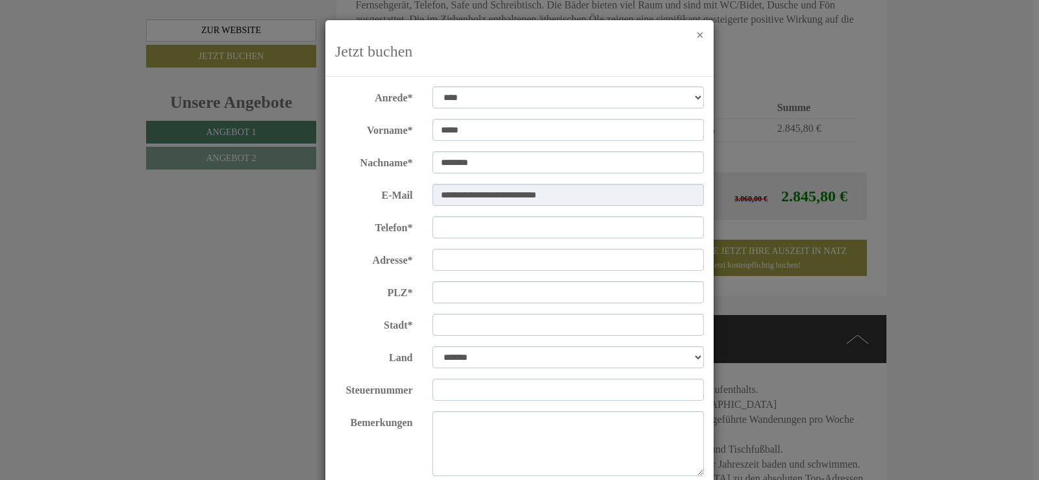  Describe the element at coordinates (374, 388) in the screenshot. I see `label: Steuernummer` at that location.